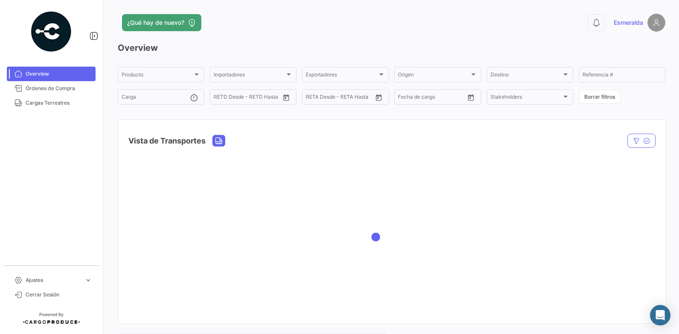 Image resolution: width=679 pixels, height=334 pixels. Describe the element at coordinates (59, 74) in the screenshot. I see `span: Overview` at that location.